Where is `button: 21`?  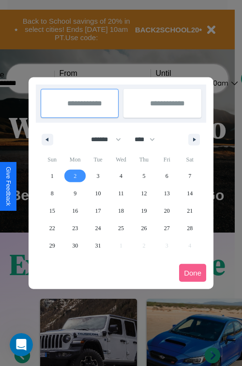
button: 21 is located at coordinates (190, 211).